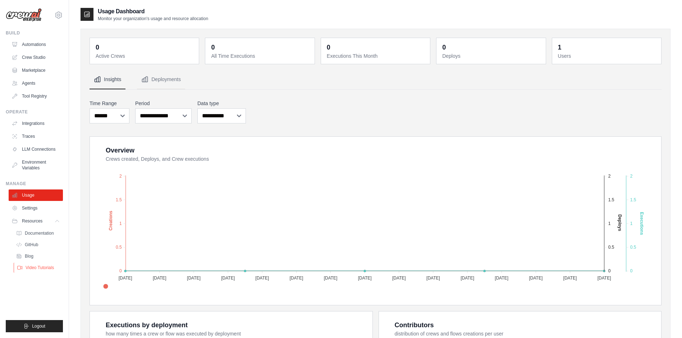  What do you see at coordinates (559, 47) in the screenshot?
I see `div: 1` at bounding box center [559, 47].